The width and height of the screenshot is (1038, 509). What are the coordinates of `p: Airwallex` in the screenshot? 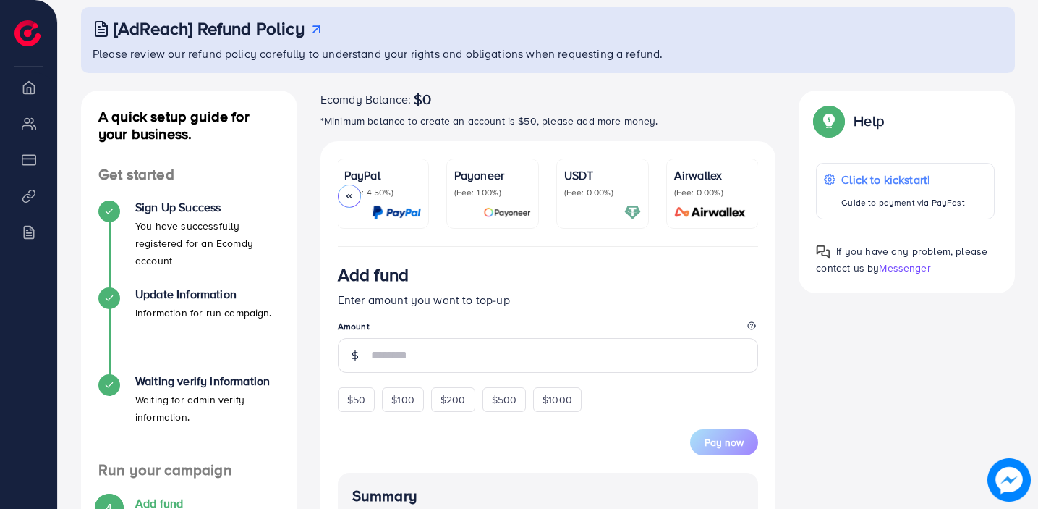 It's located at (712, 175).